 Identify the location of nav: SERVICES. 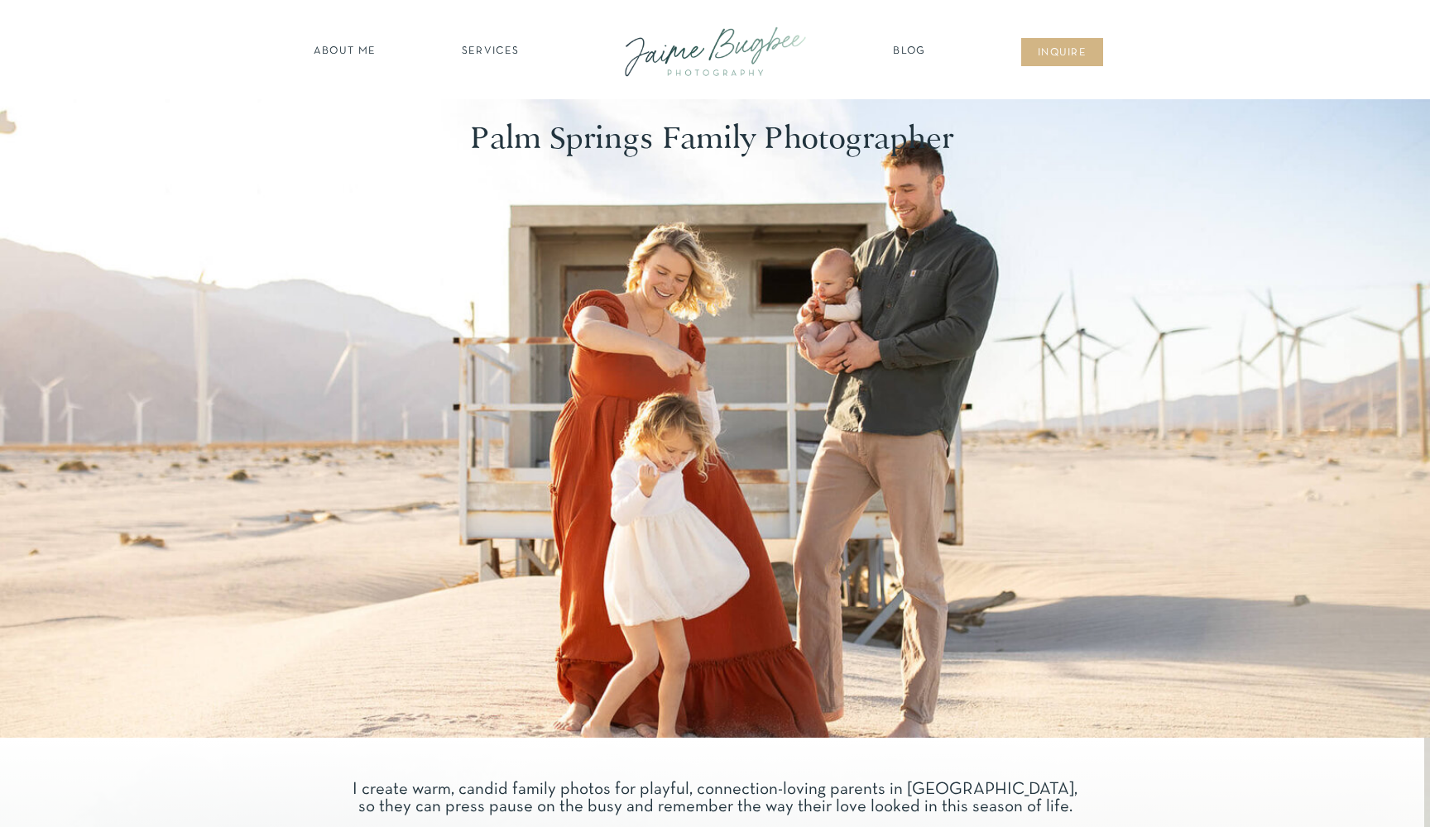
(490, 52).